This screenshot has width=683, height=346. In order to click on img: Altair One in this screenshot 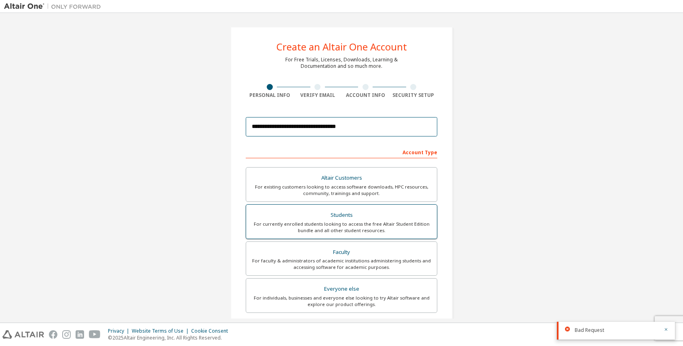, I will do `click(55, 6)`.